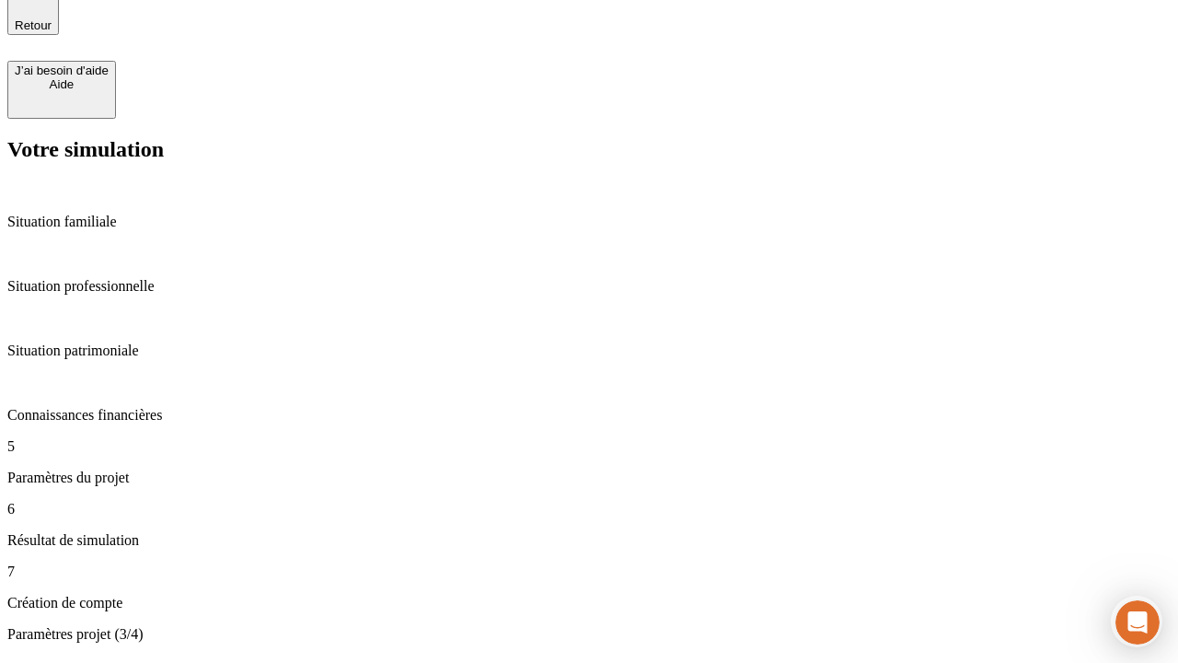 This screenshot has width=1178, height=663. I want to click on p: Situation patrimoniale, so click(589, 351).